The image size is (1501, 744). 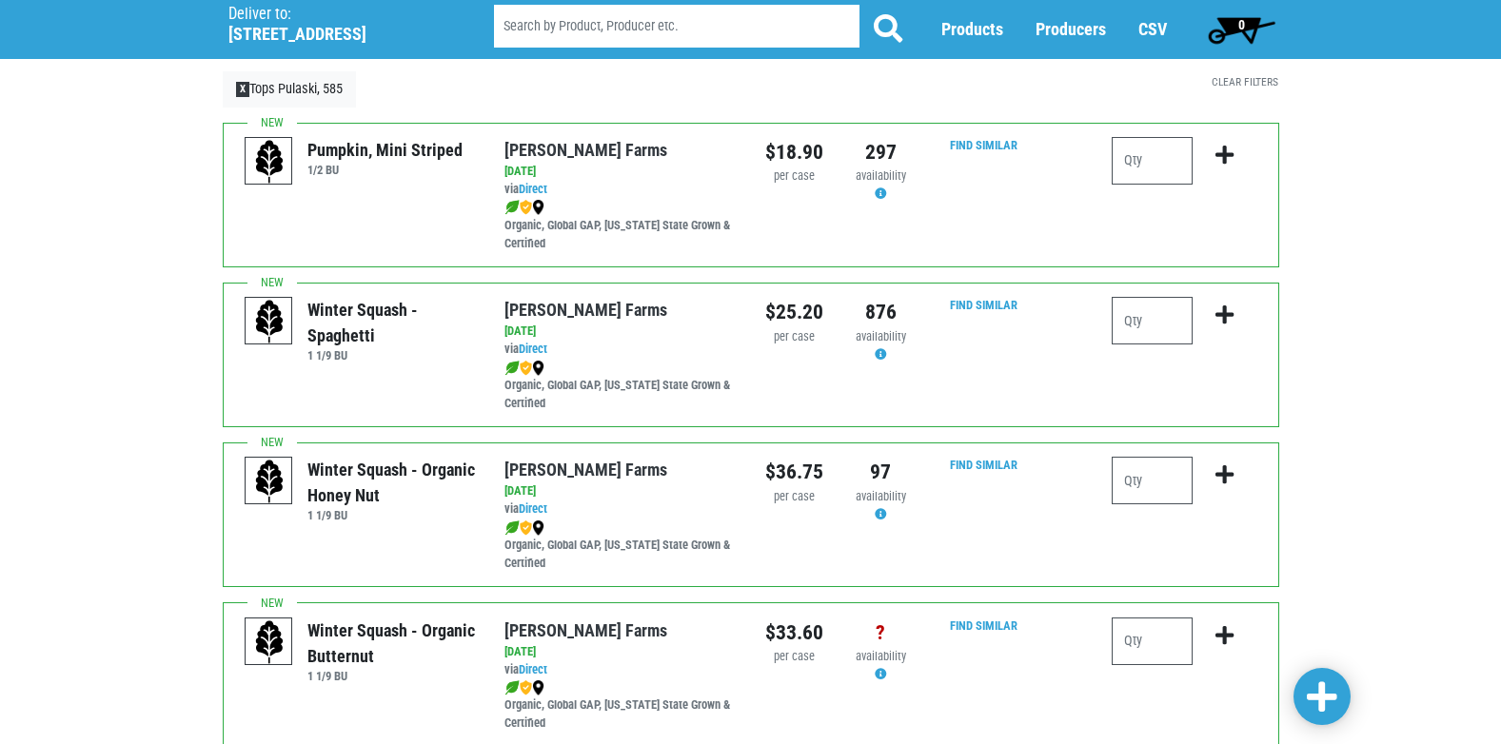 What do you see at coordinates (880, 312) in the screenshot?
I see `div: 876` at bounding box center [880, 312].